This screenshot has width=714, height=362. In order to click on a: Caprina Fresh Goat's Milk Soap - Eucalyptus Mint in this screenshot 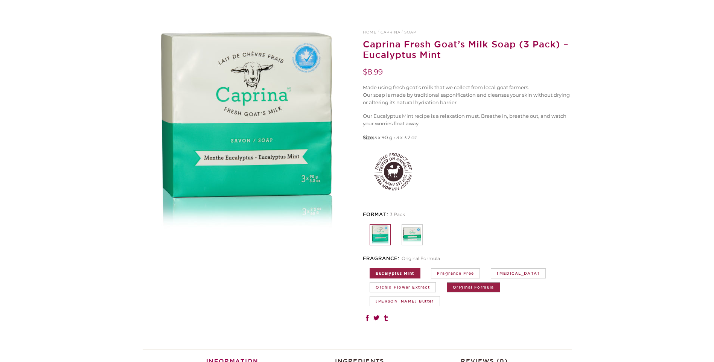, I will do `click(412, 235)`.